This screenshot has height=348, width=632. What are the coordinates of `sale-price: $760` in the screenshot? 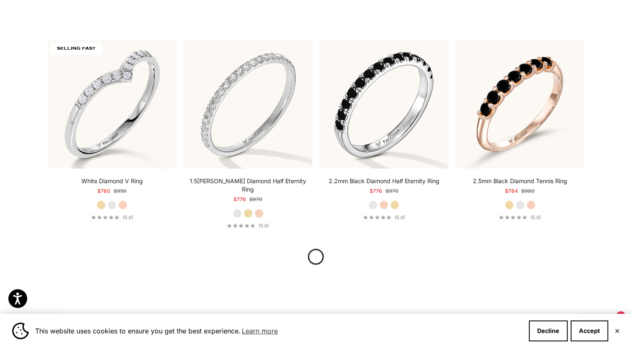 It's located at (104, 191).